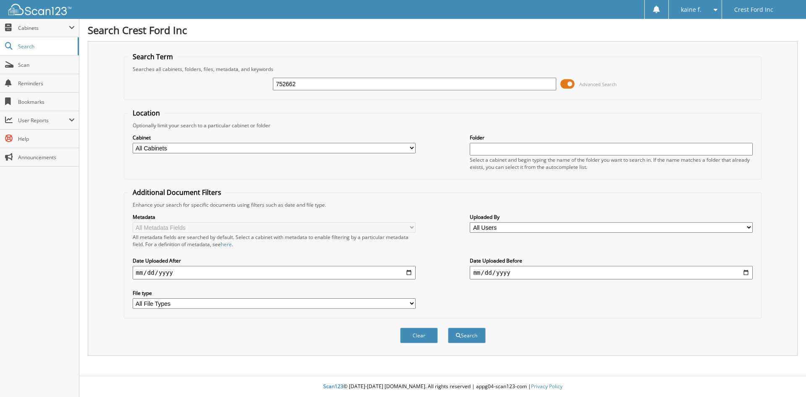 The height and width of the screenshot is (397, 806). Describe the element at coordinates (46, 83) in the screenshot. I see `span: Reminders` at that location.